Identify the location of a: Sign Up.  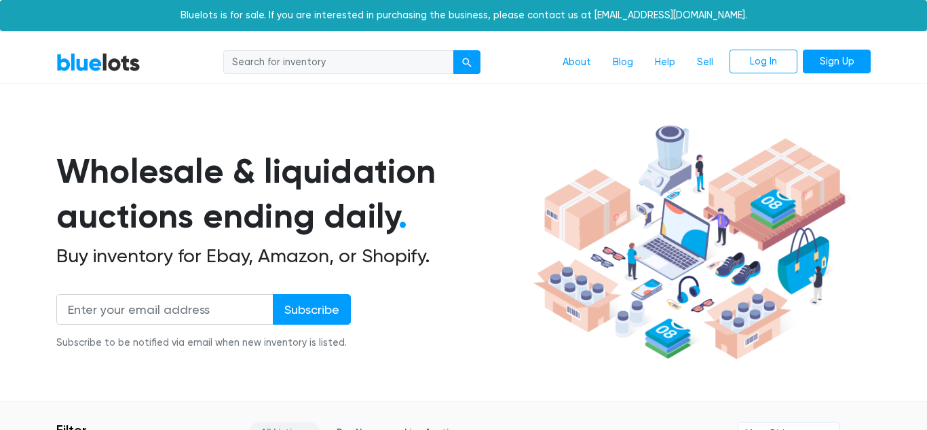
(837, 62).